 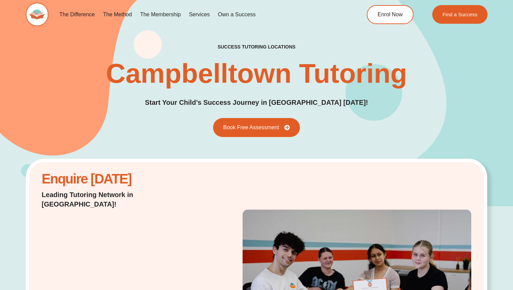 What do you see at coordinates (390, 15) in the screenshot?
I see `a: Enrol Now` at bounding box center [390, 15].